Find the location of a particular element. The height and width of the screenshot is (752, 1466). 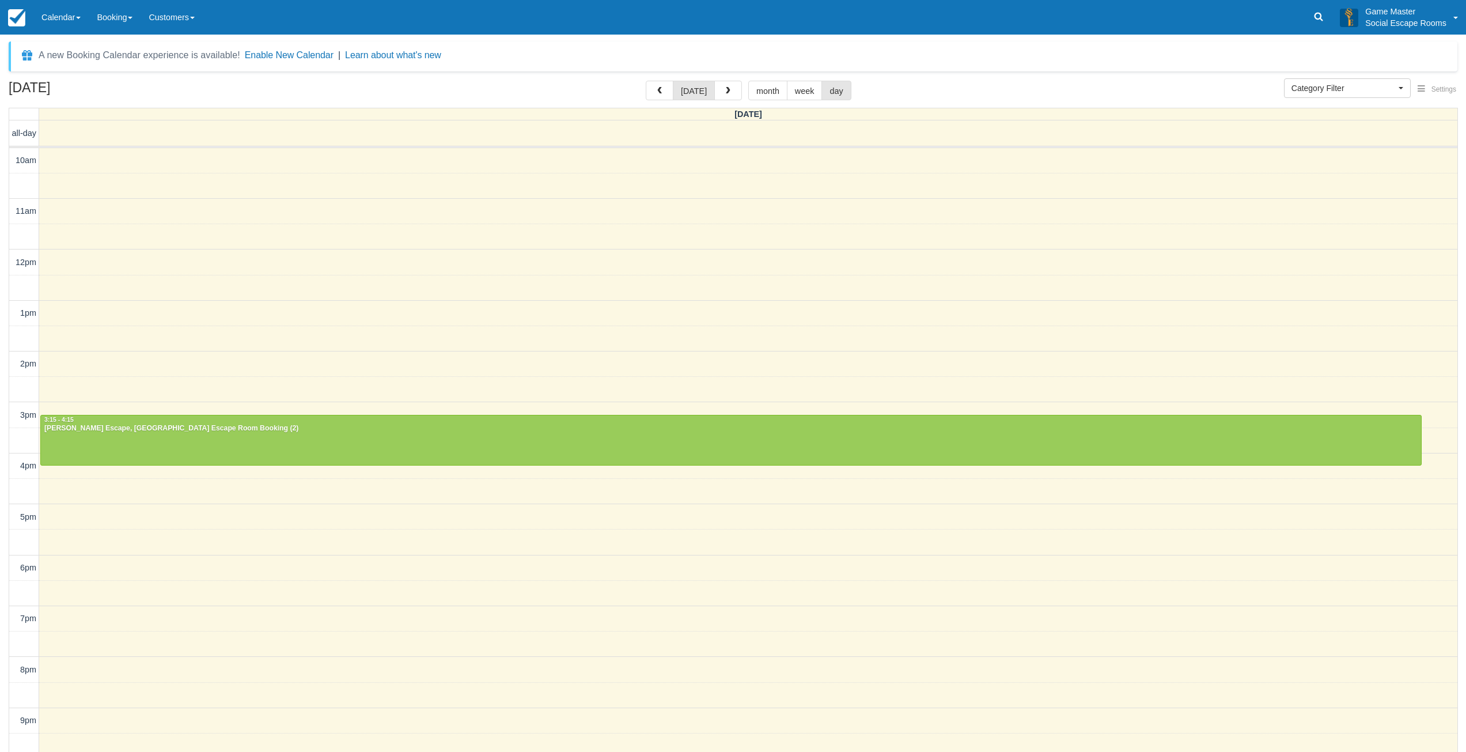

button: day is located at coordinates (836, 90).